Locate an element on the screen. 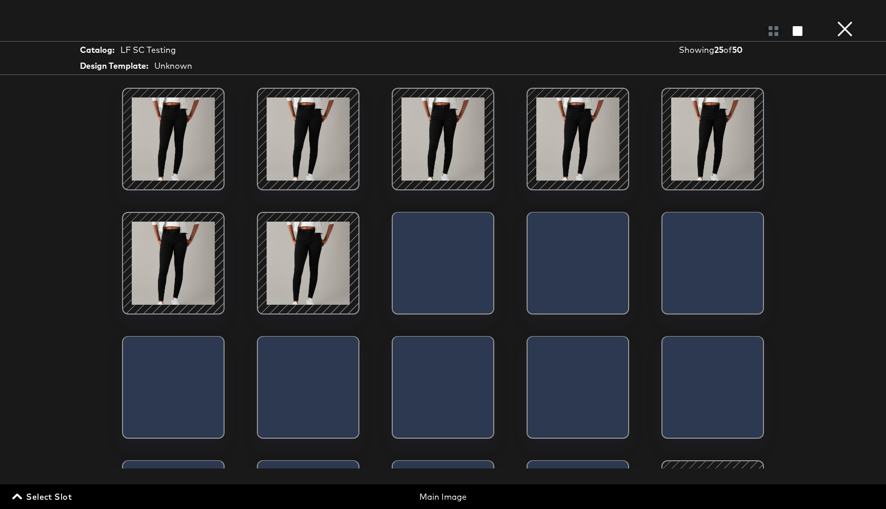 The width and height of the screenshot is (886, 509). div: Main Image is located at coordinates (443, 496).